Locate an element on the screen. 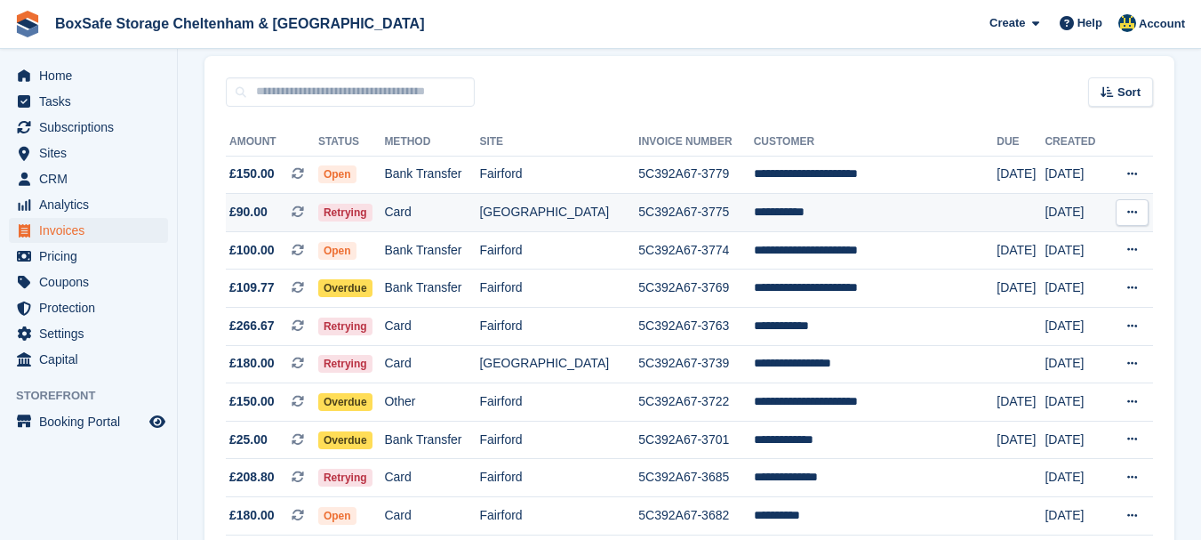 This screenshot has height=540, width=1201. span: Capital is located at coordinates (92, 359).